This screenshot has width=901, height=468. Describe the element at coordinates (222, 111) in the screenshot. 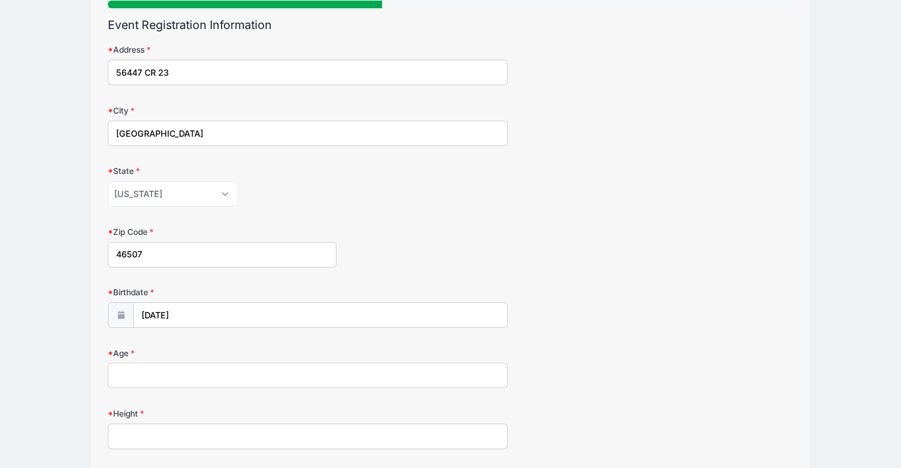

I see `label: City` at that location.